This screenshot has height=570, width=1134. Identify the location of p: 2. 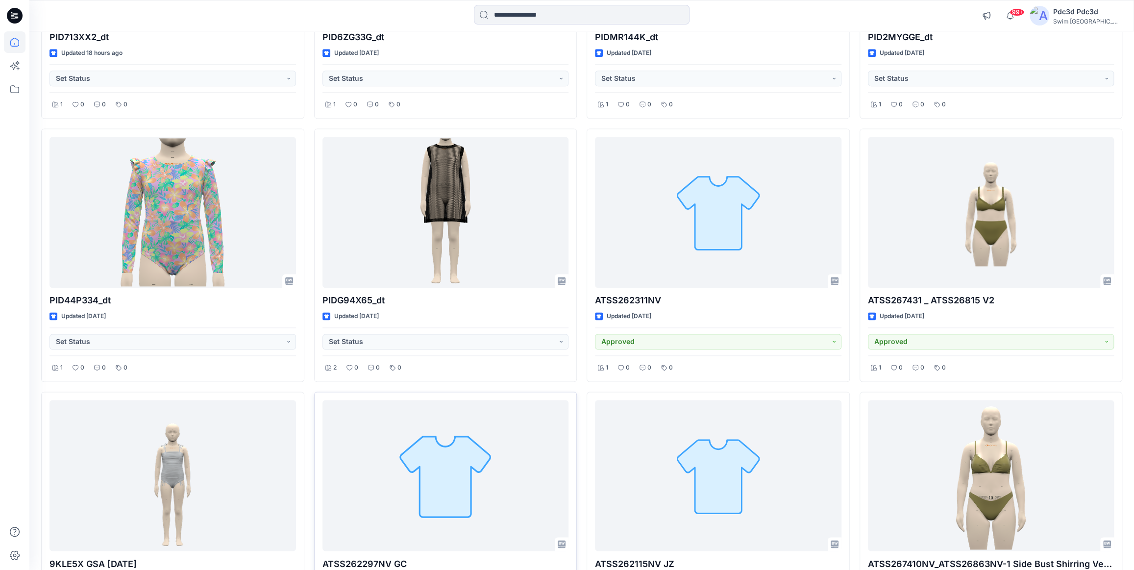
(335, 367).